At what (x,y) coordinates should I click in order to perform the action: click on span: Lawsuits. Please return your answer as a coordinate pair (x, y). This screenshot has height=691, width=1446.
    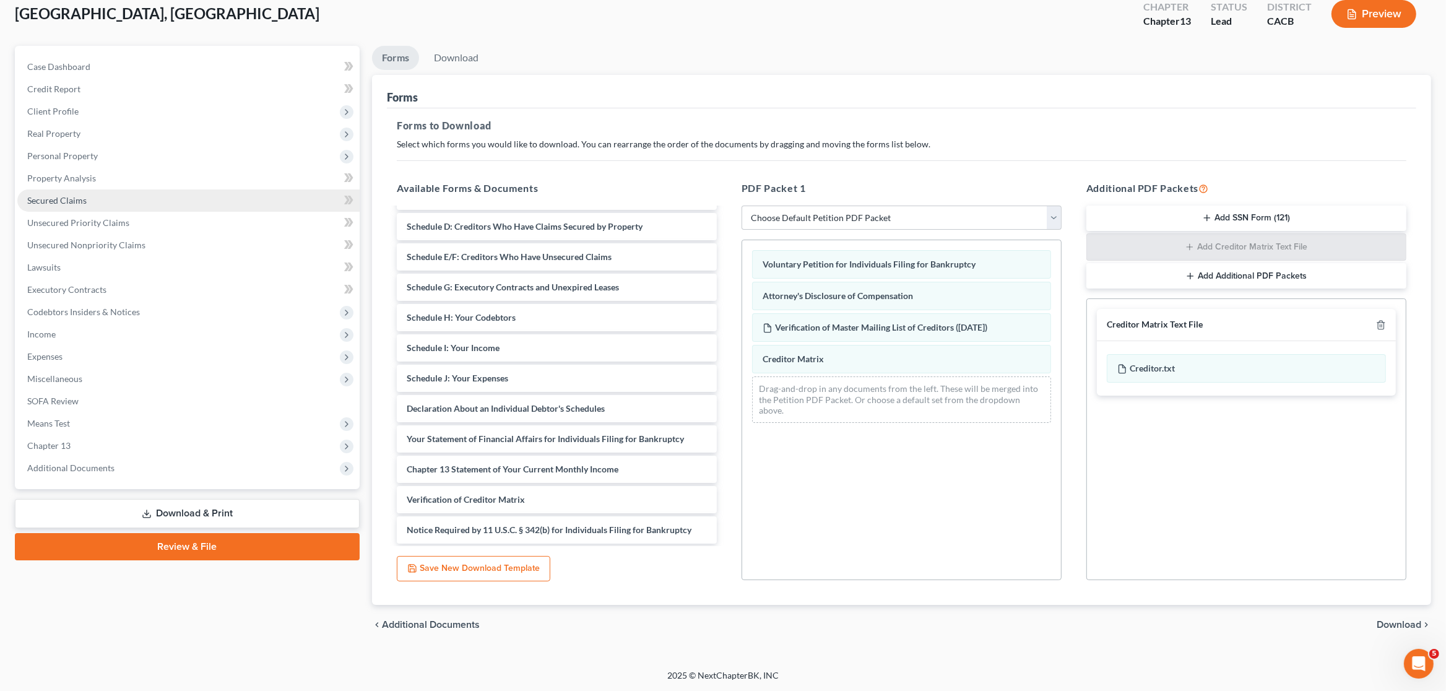
    Looking at the image, I should click on (44, 267).